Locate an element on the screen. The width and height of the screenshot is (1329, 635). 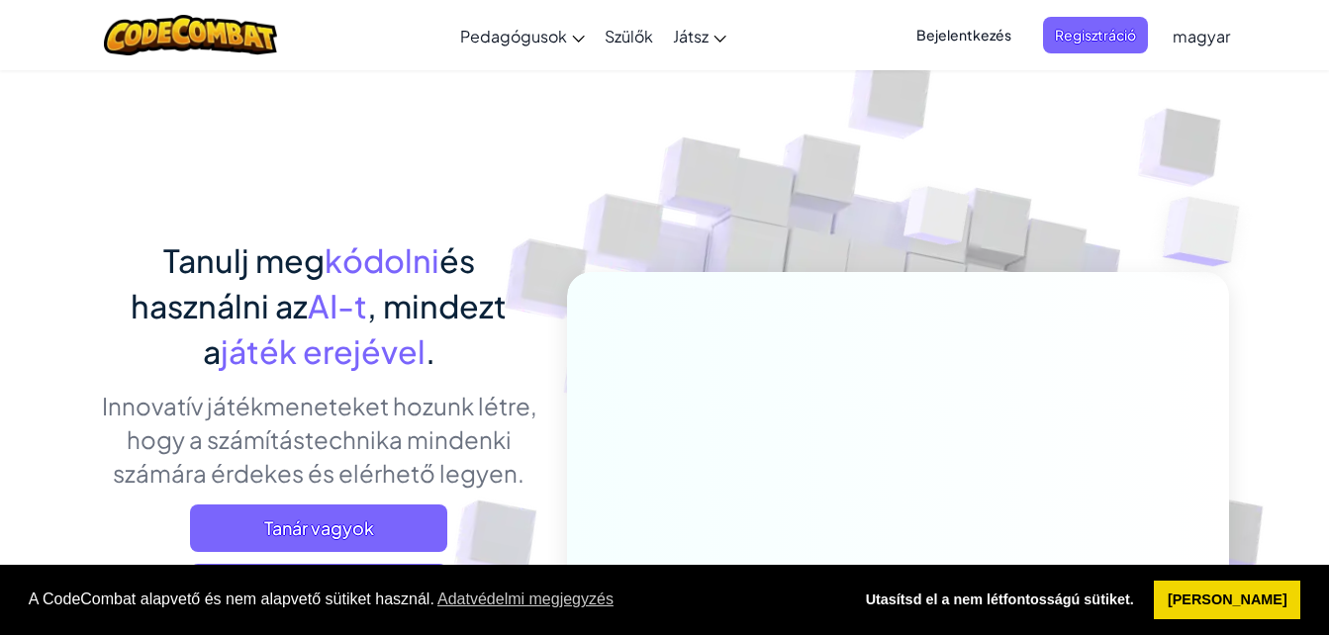
a: Pedagógusok is located at coordinates (522, 36).